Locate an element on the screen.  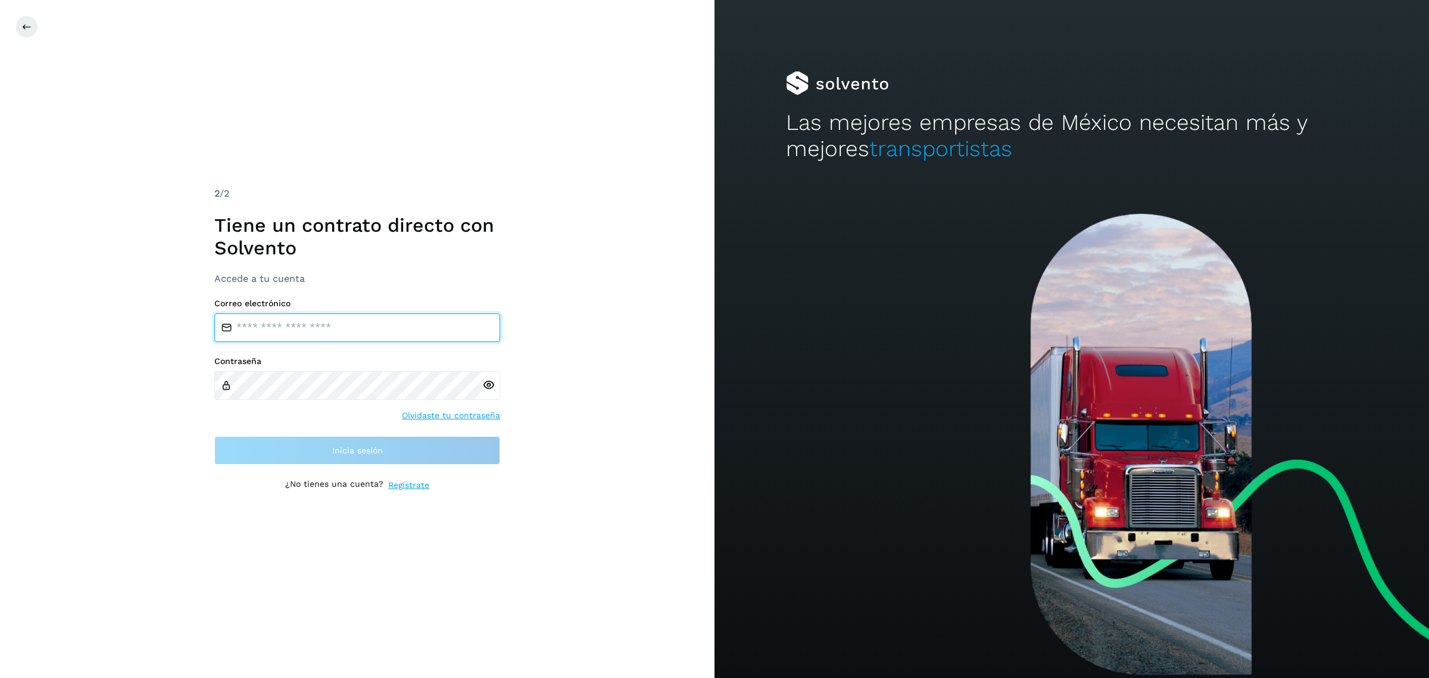
h3: Accede a tu cuenta is located at coordinates (357, 278).